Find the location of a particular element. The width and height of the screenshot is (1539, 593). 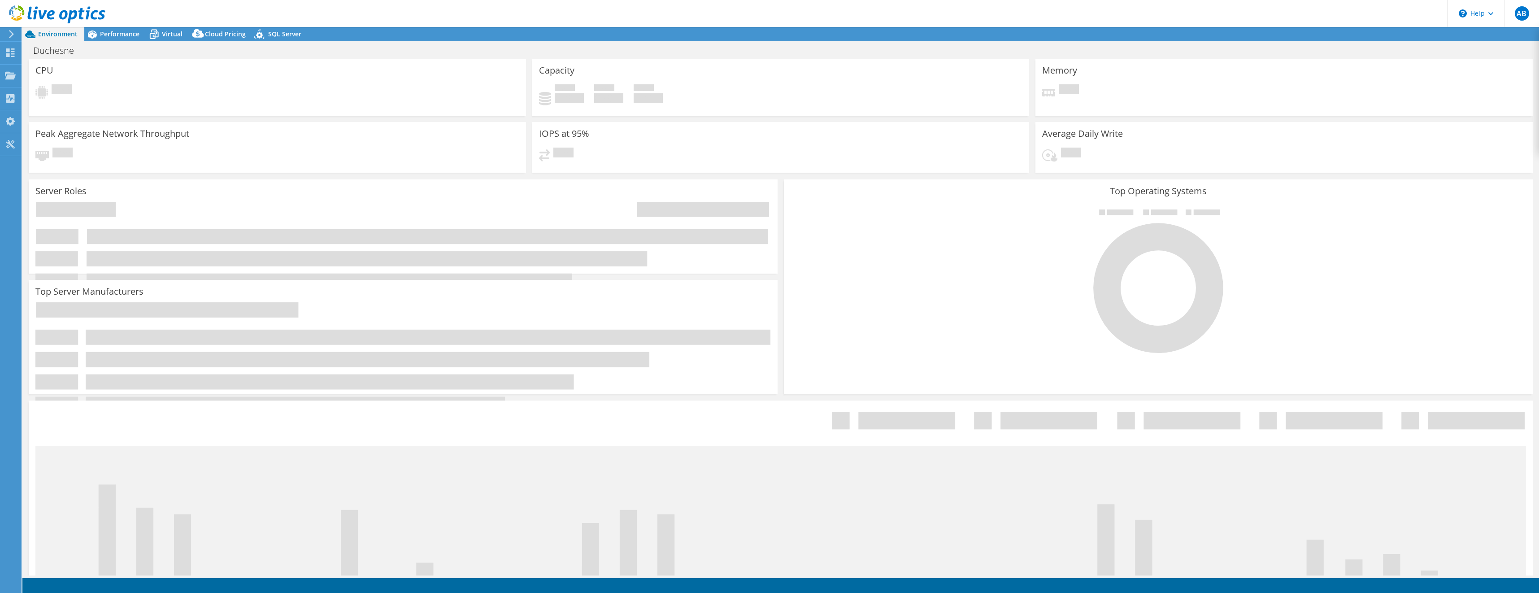

span: Free is located at coordinates (604, 89).